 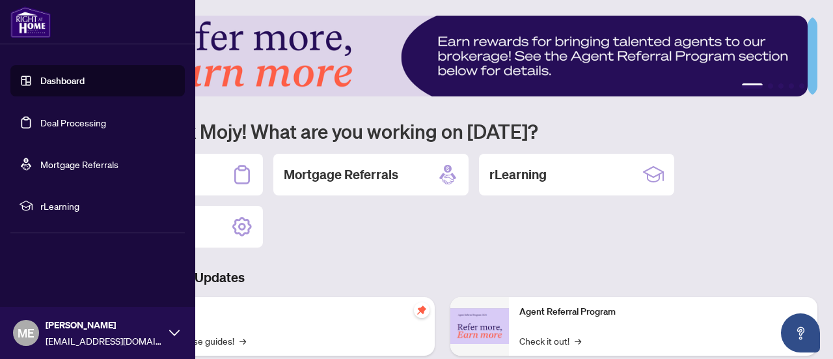 I want to click on h3: Brokerage & Industry Updates, so click(x=442, y=277).